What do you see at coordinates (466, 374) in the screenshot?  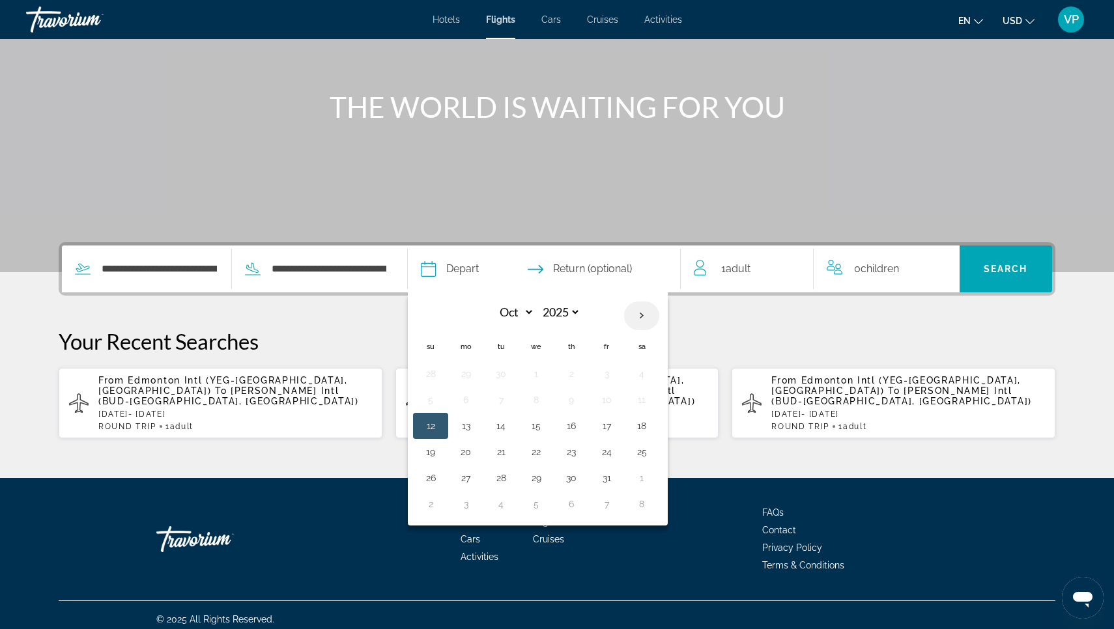 I see `button: Day 29` at bounding box center [466, 374].